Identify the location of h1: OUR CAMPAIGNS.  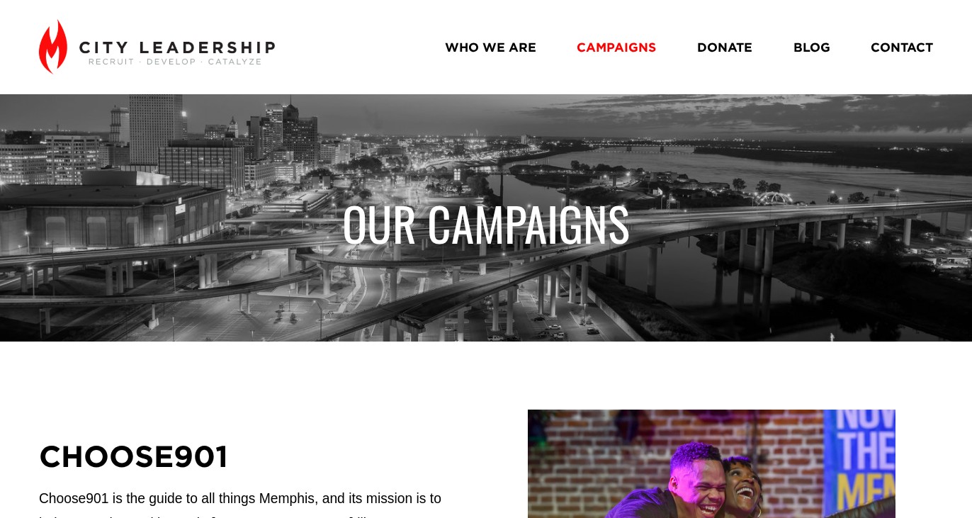
(486, 223).